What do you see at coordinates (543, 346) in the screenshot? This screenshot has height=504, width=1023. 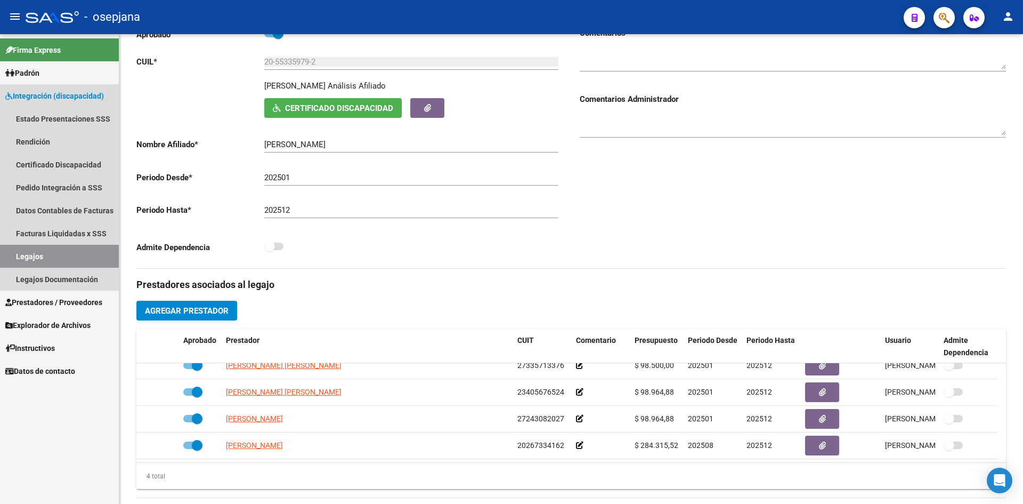 I see `datatable-header-cell: CUIT` at bounding box center [543, 346].